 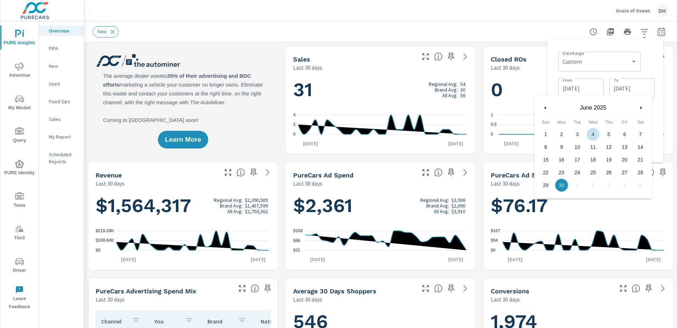 I want to click on div: nav menu, so click(x=19, y=168).